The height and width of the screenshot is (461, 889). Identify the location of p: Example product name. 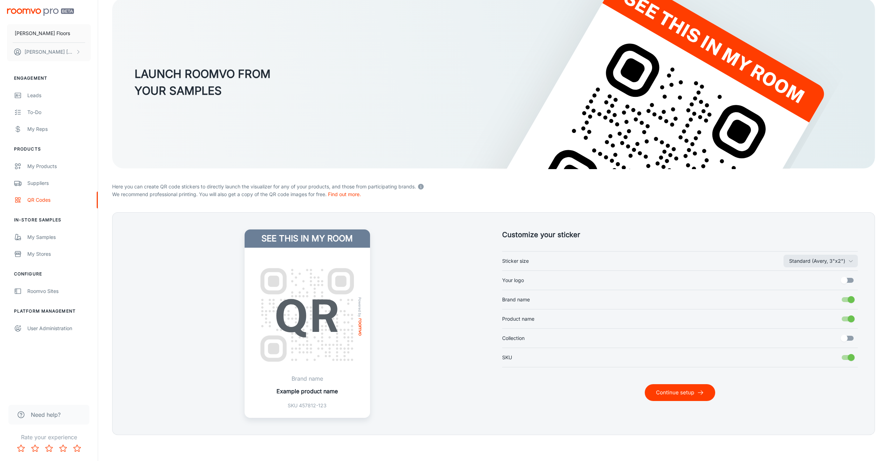
(307, 391).